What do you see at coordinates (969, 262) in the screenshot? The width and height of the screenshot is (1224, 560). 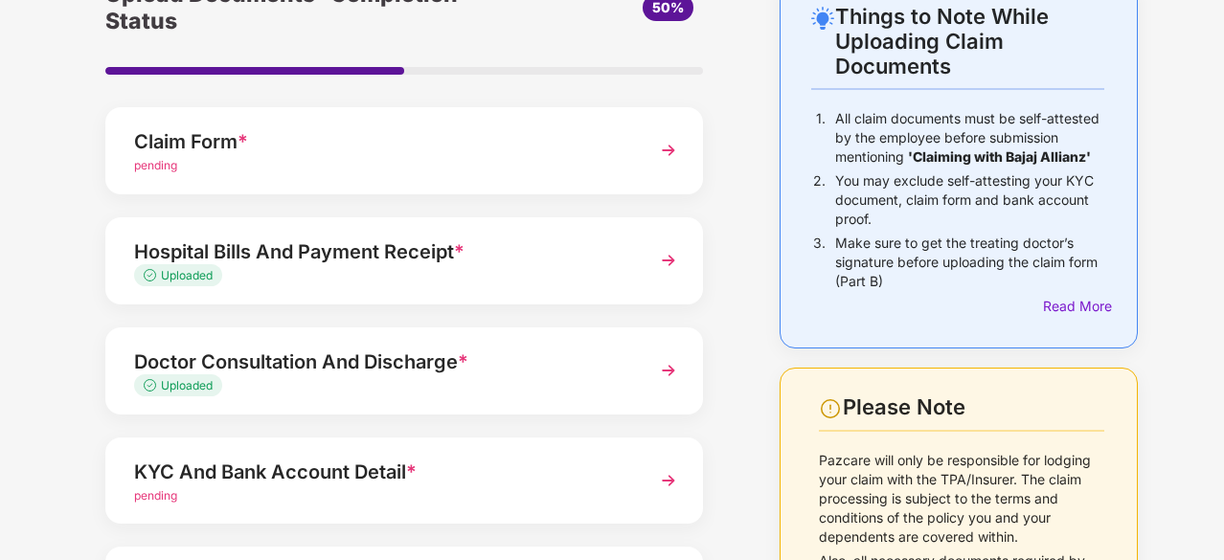 I see `p: Make sure to get the treating doctor’s signature before uploading the claim form (Part B)` at bounding box center [969, 262].